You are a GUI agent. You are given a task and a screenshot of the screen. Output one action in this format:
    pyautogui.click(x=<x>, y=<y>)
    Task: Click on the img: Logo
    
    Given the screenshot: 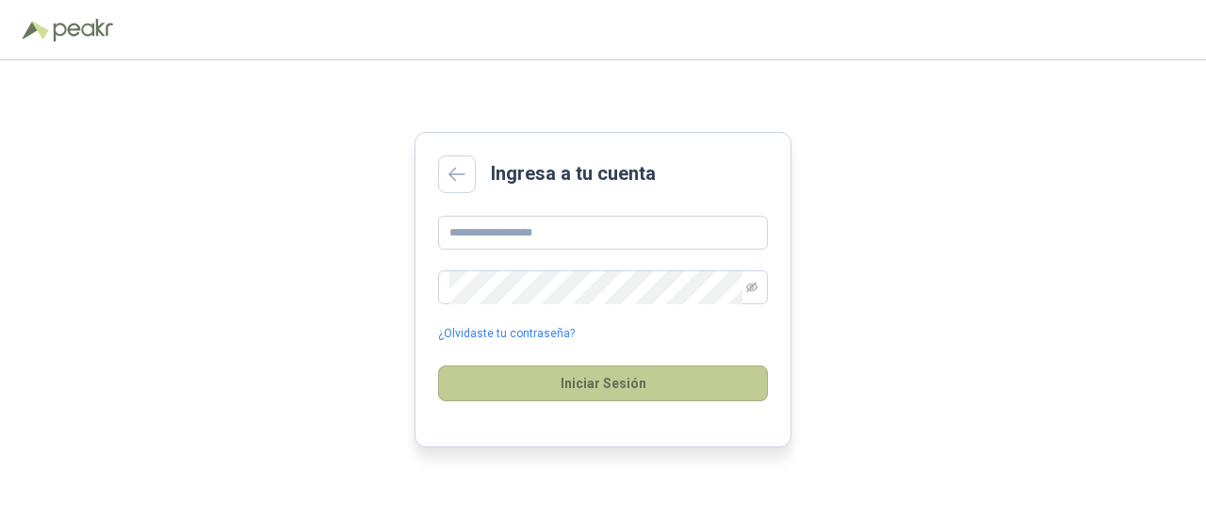 What is the action you would take?
    pyautogui.click(x=36, y=30)
    